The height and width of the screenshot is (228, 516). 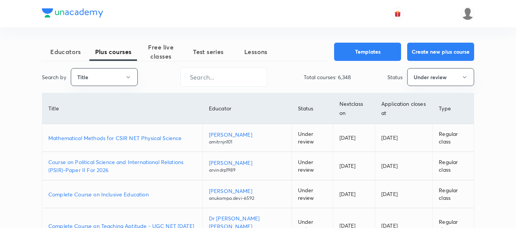 What do you see at coordinates (122, 138) in the screenshot?
I see `p: Mathematical Methods for CSIR NET Physical Science` at bounding box center [122, 138].